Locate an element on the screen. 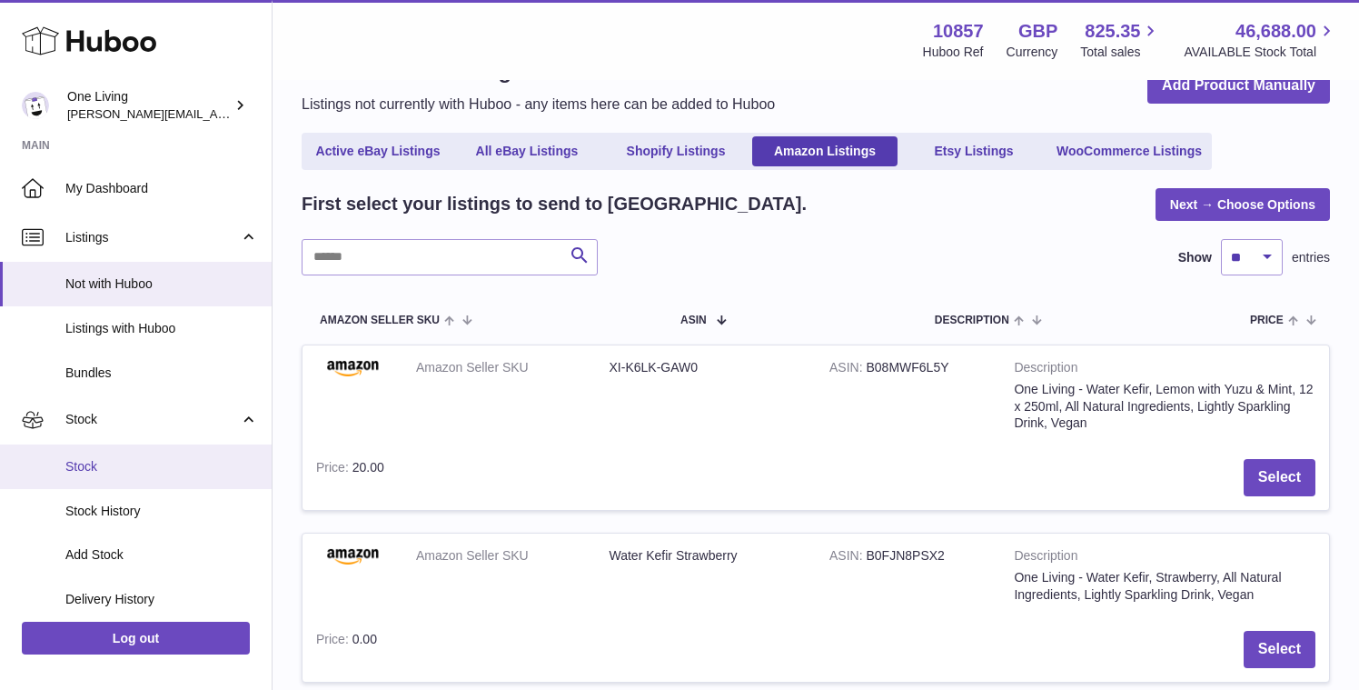  div: Currency is located at coordinates (1032, 52).